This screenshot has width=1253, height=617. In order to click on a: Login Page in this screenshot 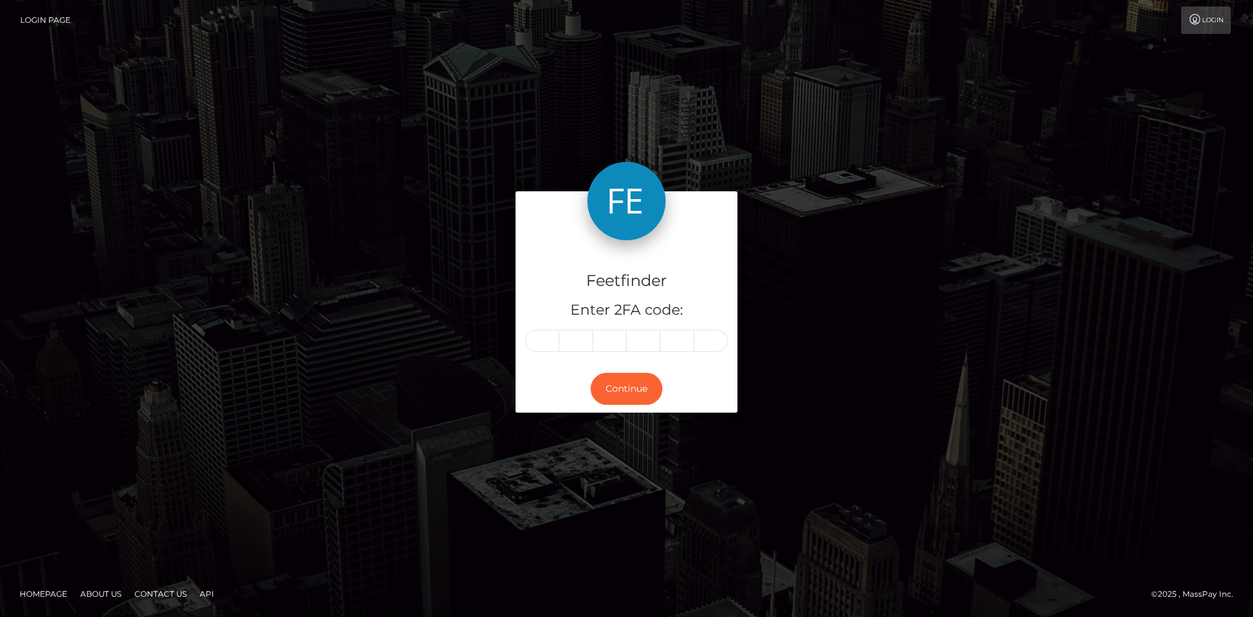, I will do `click(45, 20)`.